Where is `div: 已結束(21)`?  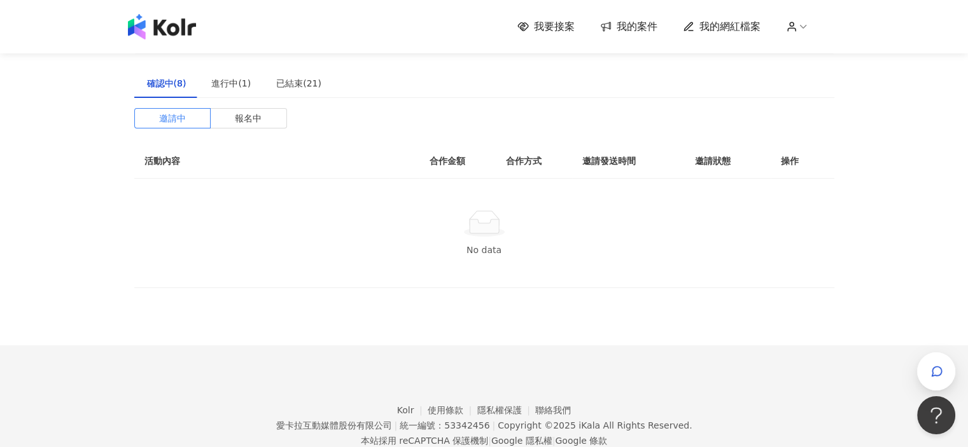
div: 已結束(21) is located at coordinates (298, 83).